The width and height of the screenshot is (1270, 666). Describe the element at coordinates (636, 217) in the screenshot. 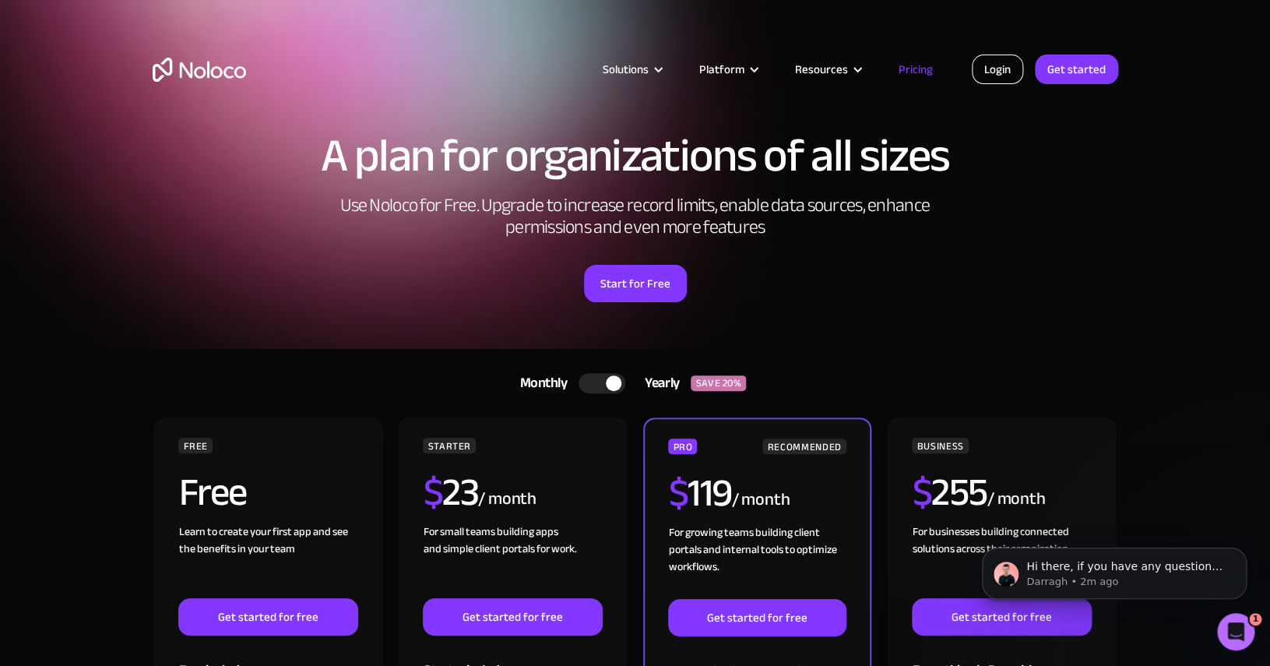

I see `h2: Use Noloco for Free. Upgrade to increase record limits, enable data sources, enhance permissions ...` at that location.